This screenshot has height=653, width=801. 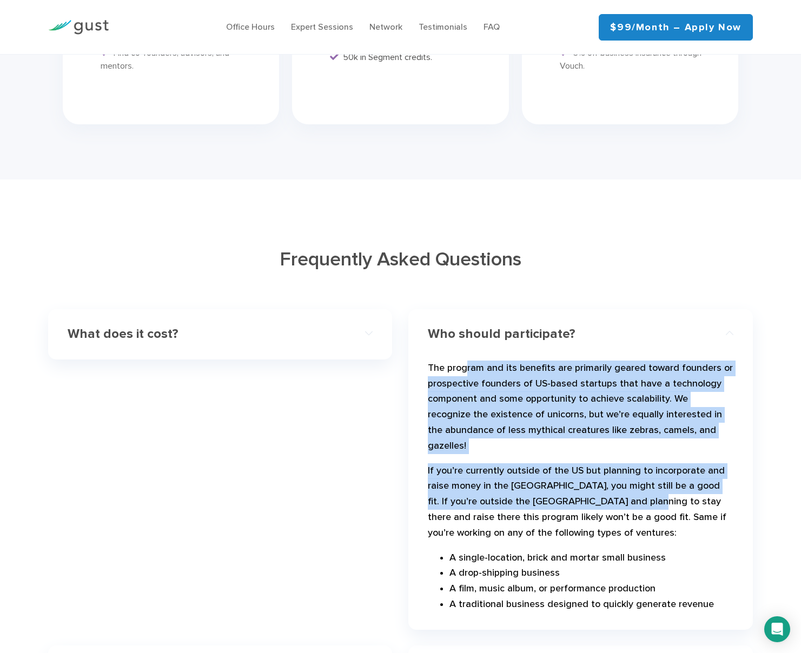 What do you see at coordinates (777, 630) in the screenshot?
I see `div: Open Intercom Messenger` at bounding box center [777, 630].